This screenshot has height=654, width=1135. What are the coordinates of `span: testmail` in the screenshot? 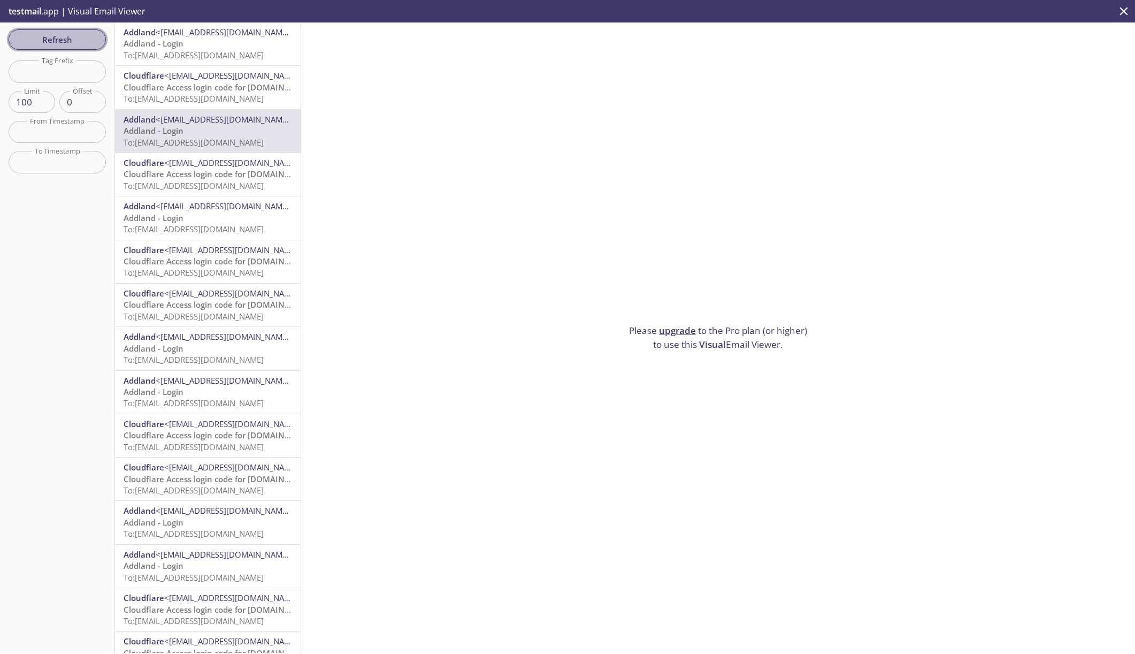 It's located at (25, 11).